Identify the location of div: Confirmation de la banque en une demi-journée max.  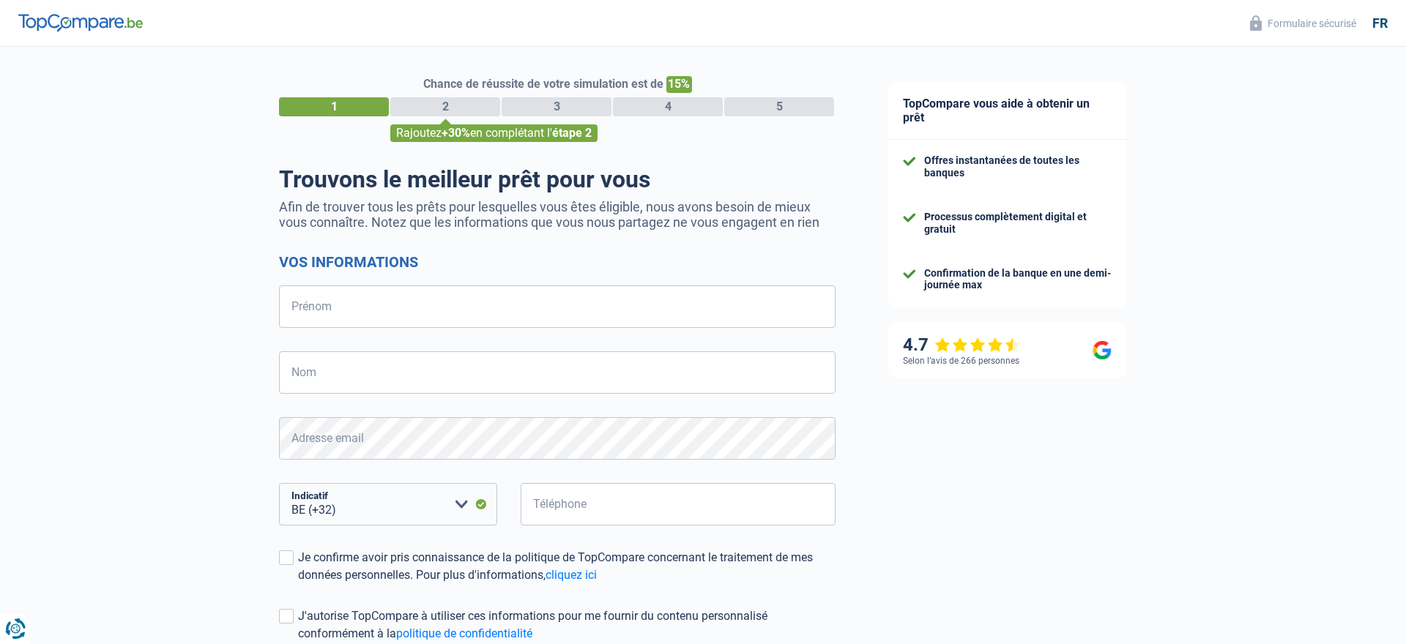
(1018, 280).